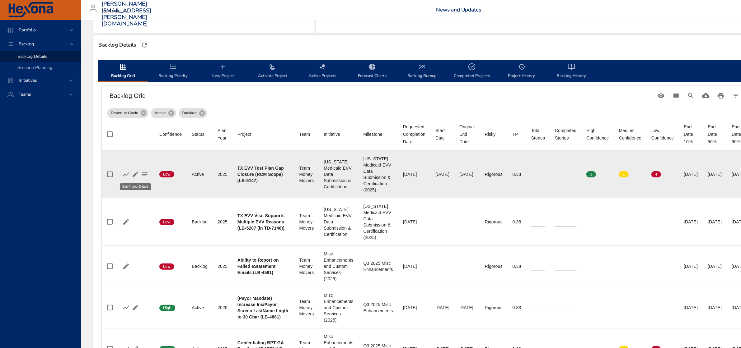 The image size is (741, 348). I want to click on span: Portfolio, so click(27, 30).